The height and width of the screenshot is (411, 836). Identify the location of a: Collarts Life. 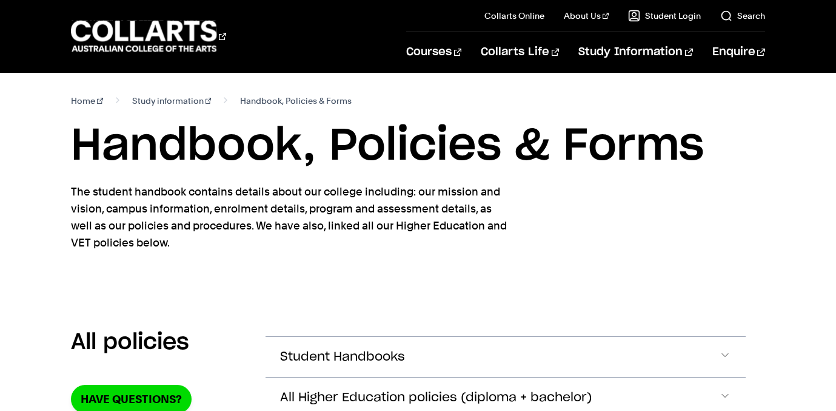
(520, 52).